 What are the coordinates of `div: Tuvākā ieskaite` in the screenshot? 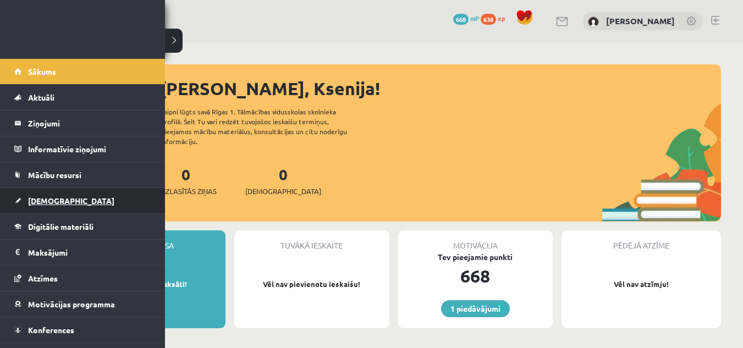 It's located at (312, 241).